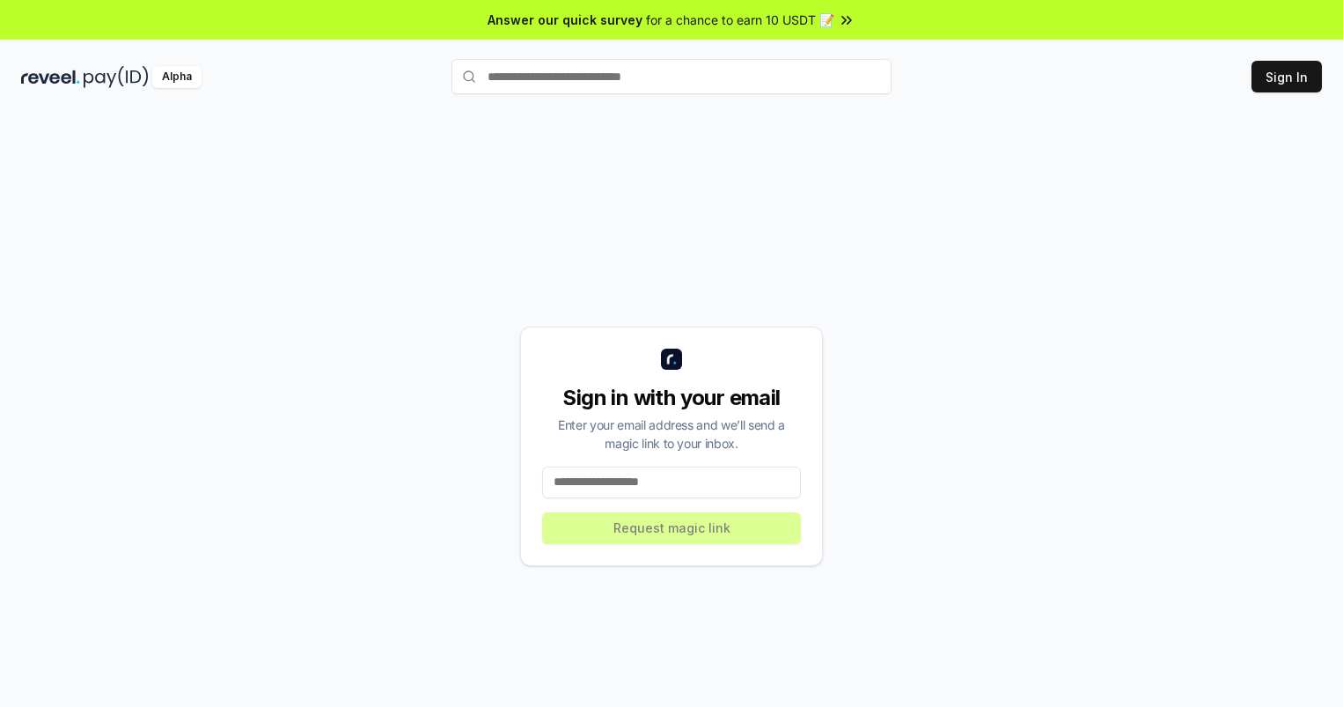  I want to click on img: pay_id, so click(116, 77).